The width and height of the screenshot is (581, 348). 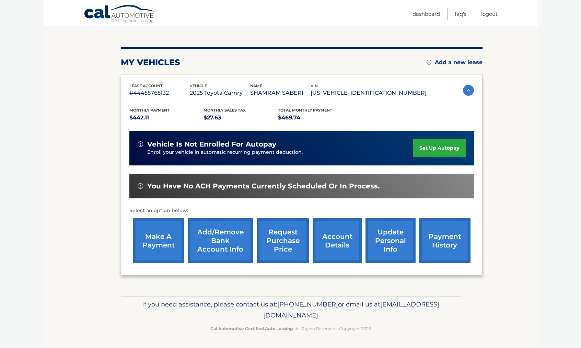 What do you see at coordinates (198, 86) in the screenshot?
I see `span: vehicle` at bounding box center [198, 86].